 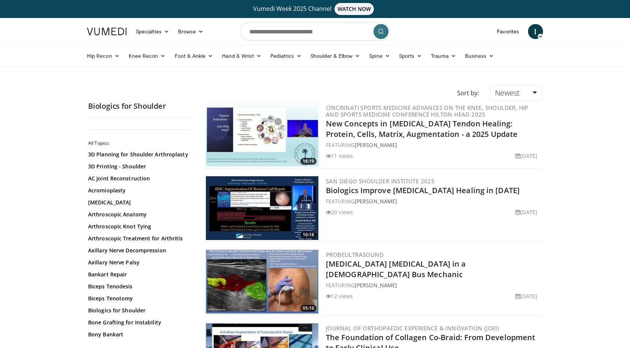 What do you see at coordinates (308, 308) in the screenshot?
I see `span: 05:16` at bounding box center [308, 308].